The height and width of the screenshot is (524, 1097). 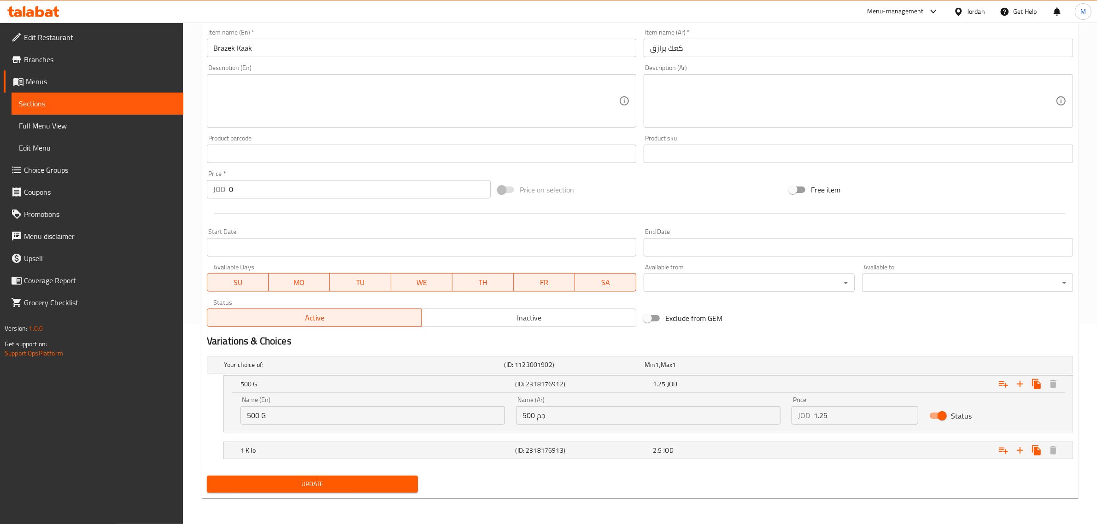 I want to click on span: Free item, so click(x=826, y=190).